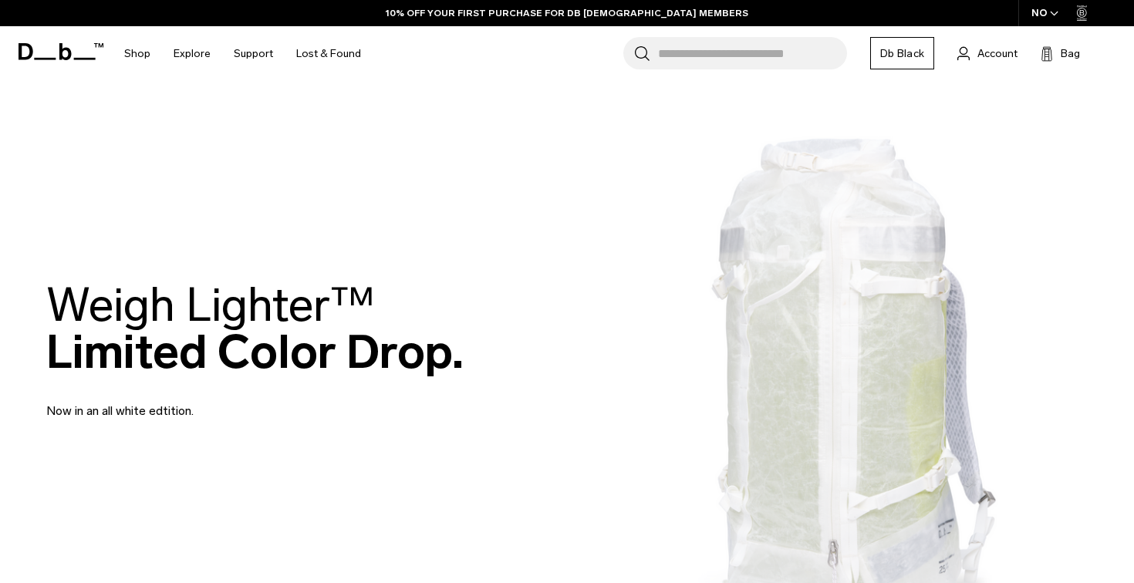 The image size is (1134, 583). What do you see at coordinates (255, 329) in the screenshot?
I see `h2: Limited Color Drop.` at bounding box center [255, 329].